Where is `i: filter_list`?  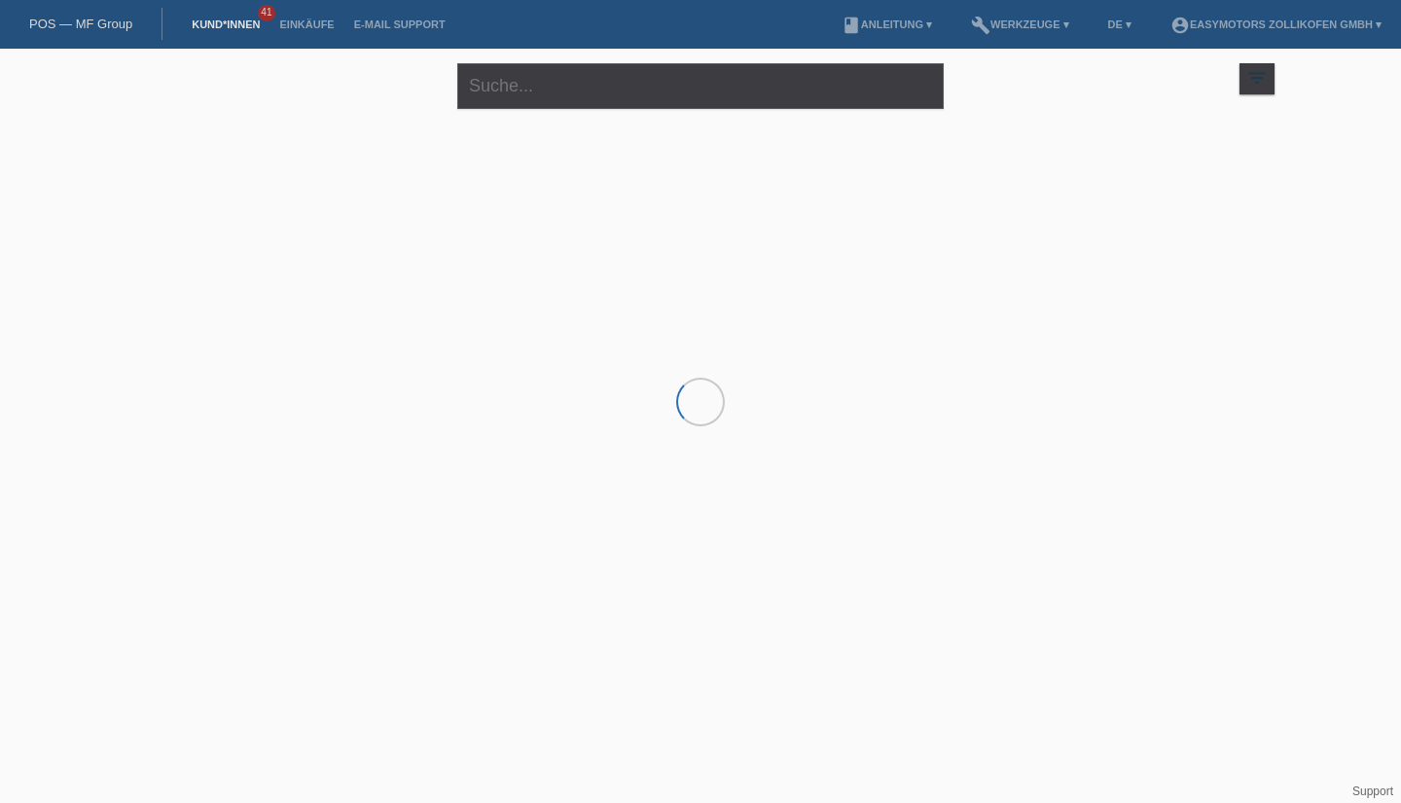
i: filter_list is located at coordinates (1257, 78).